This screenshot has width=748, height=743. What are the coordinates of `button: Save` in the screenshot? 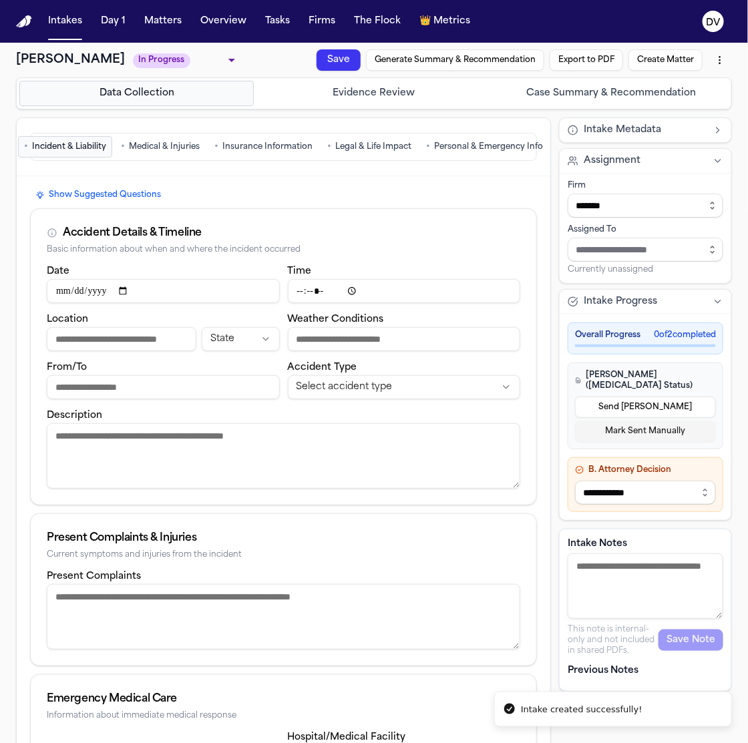 It's located at (339, 60).